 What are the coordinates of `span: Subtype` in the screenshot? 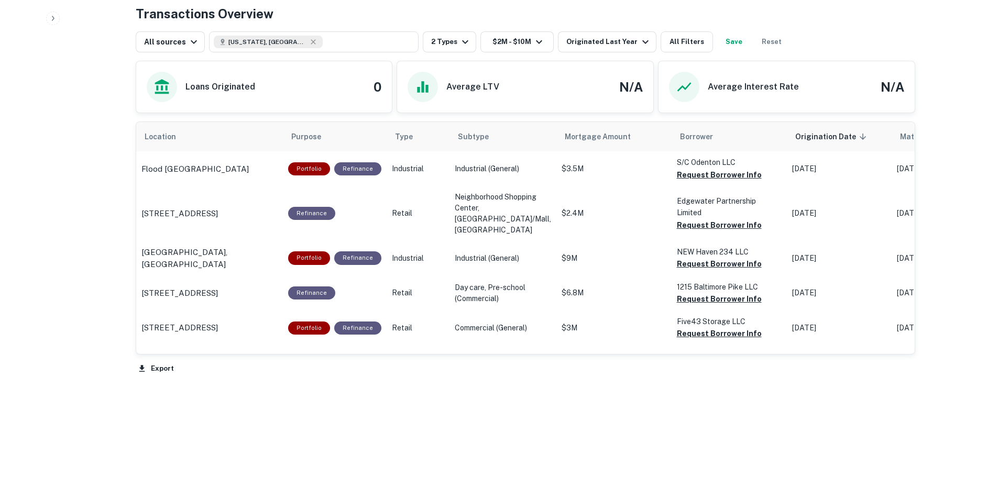 It's located at (473, 137).